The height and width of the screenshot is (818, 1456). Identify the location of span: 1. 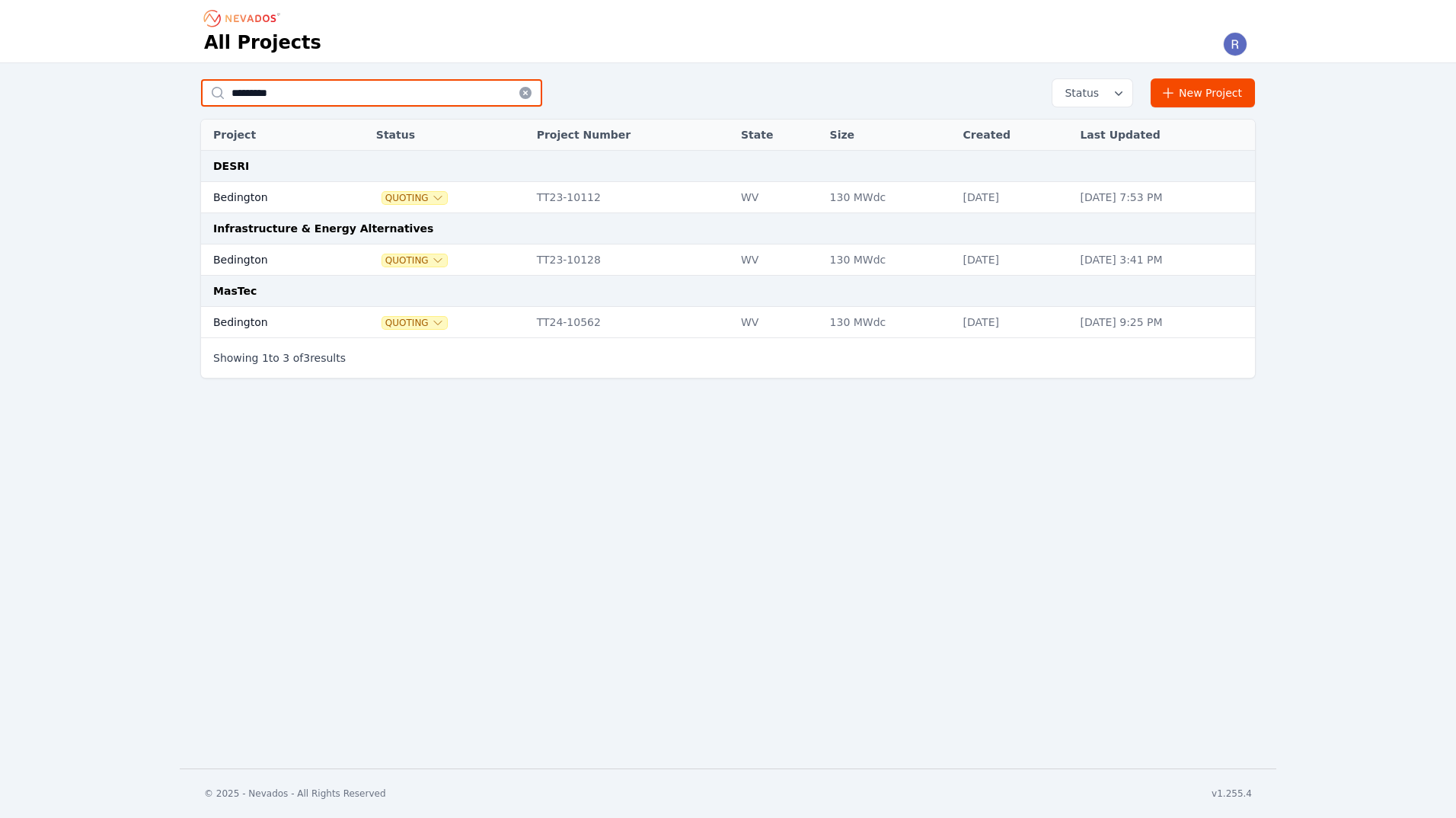
(265, 358).